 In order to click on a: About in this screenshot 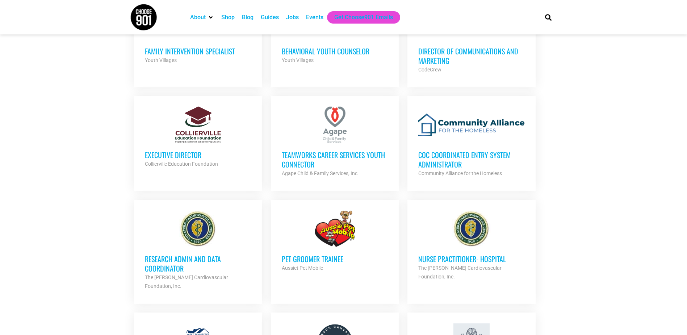, I will do `click(198, 17)`.